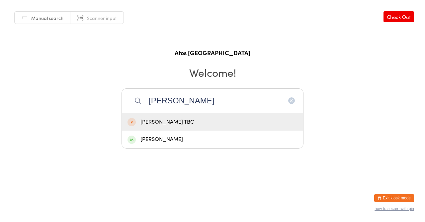  Describe the element at coordinates (47, 18) in the screenshot. I see `span: Manual search` at that location.